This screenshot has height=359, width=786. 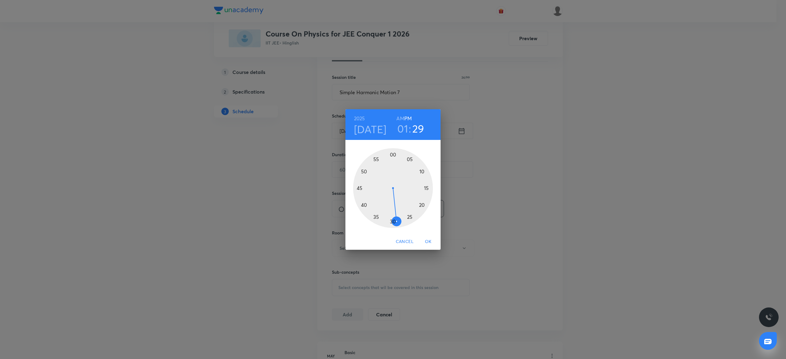 I want to click on button: 2025, so click(x=360, y=119).